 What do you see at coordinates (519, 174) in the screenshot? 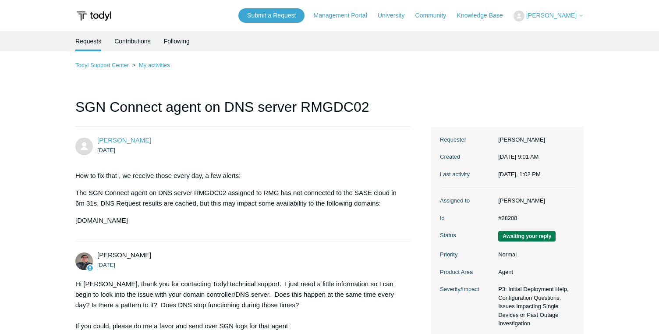
I see `time: 09/23/2025, 13:02` at bounding box center [519, 174].